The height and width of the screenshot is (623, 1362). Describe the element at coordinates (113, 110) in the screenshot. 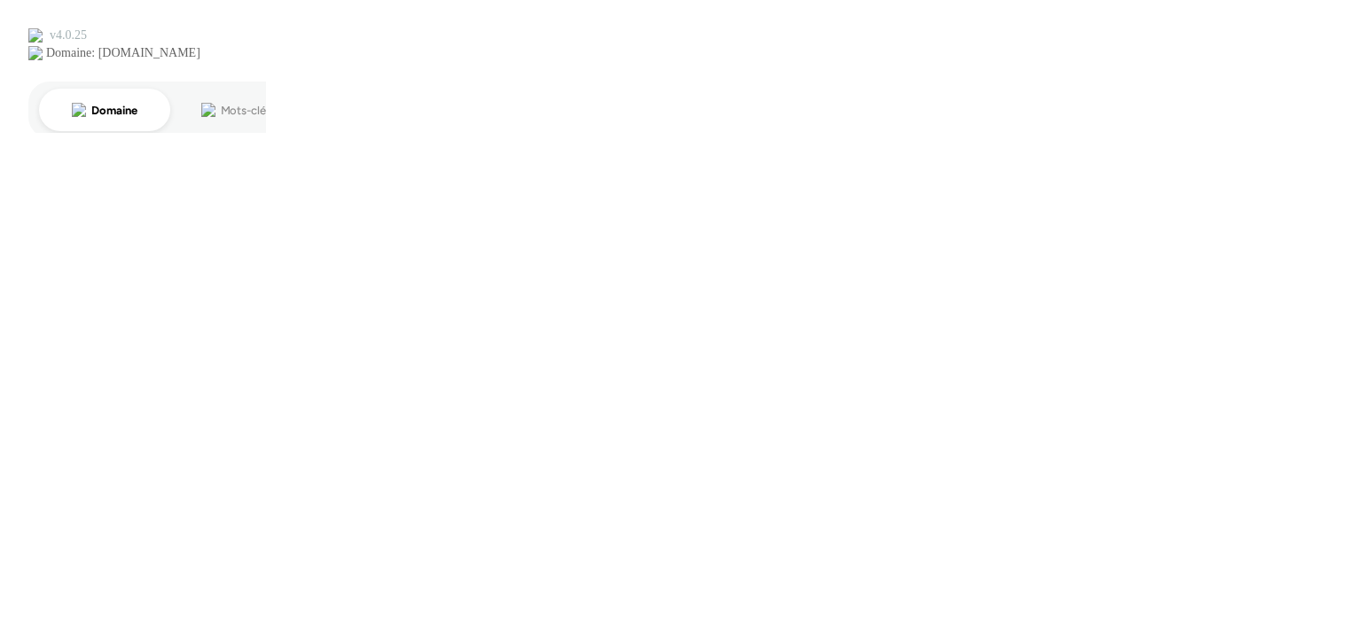

I see `div: Domaine` at that location.